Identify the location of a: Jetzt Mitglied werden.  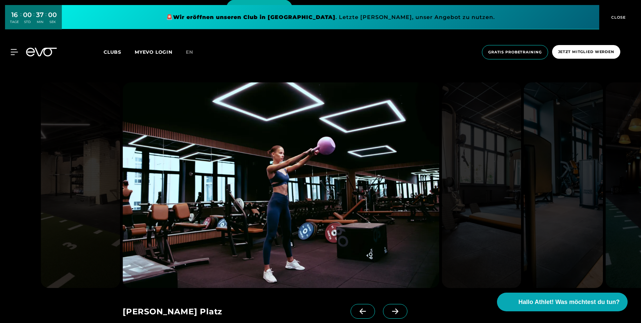
(586, 52).